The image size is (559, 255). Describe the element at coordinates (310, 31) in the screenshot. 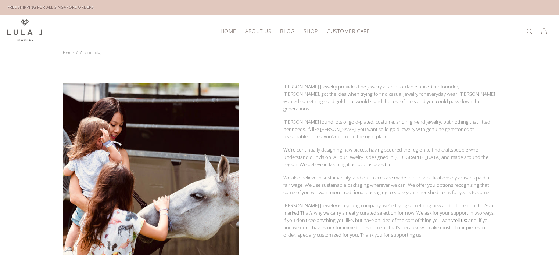

I see `span: SHOP` at that location.